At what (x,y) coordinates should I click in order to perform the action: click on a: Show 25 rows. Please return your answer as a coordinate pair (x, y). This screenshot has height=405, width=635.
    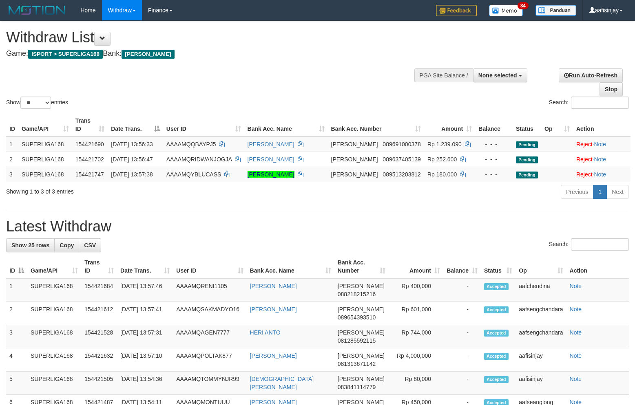
    Looking at the image, I should click on (30, 246).